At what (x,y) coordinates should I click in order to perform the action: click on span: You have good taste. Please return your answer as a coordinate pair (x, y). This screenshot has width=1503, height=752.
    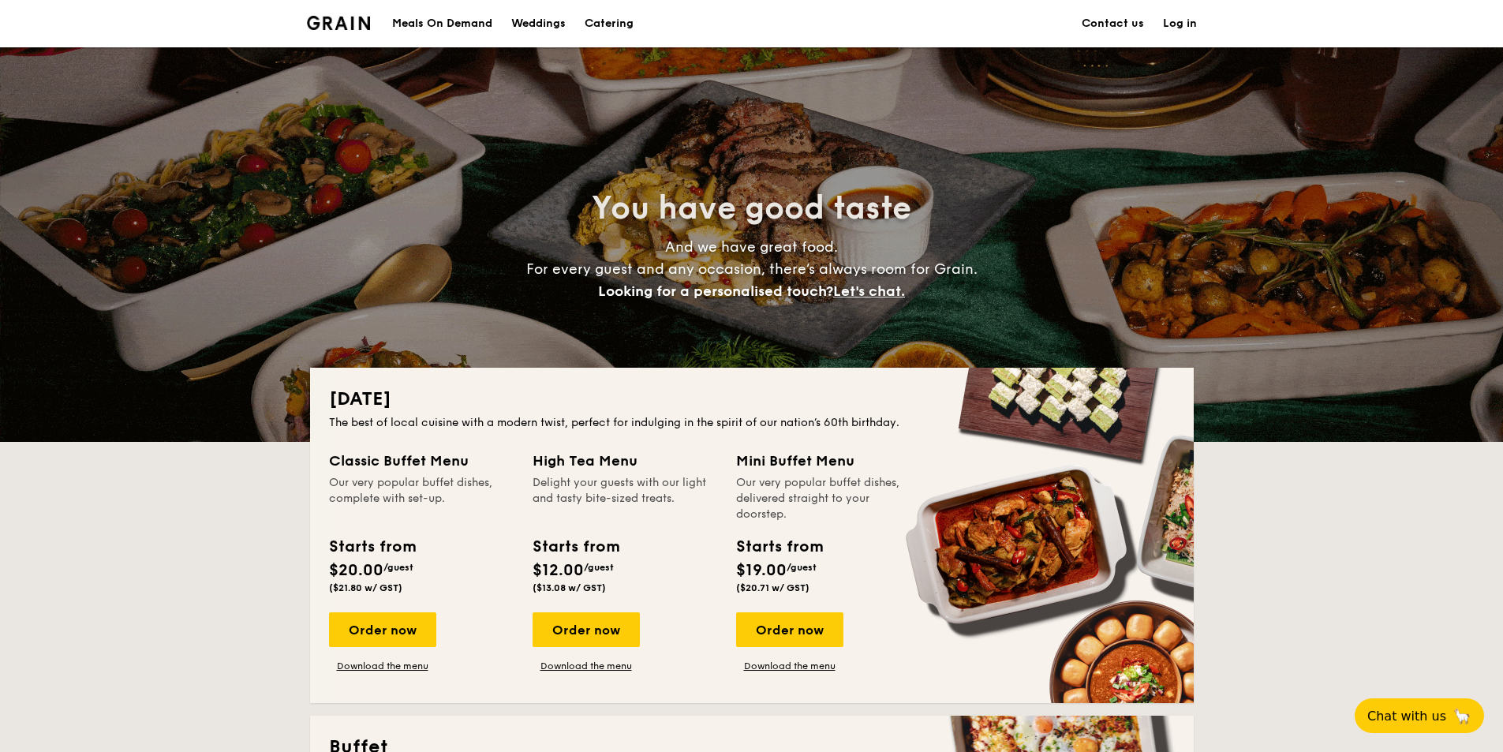
    Looking at the image, I should click on (751, 208).